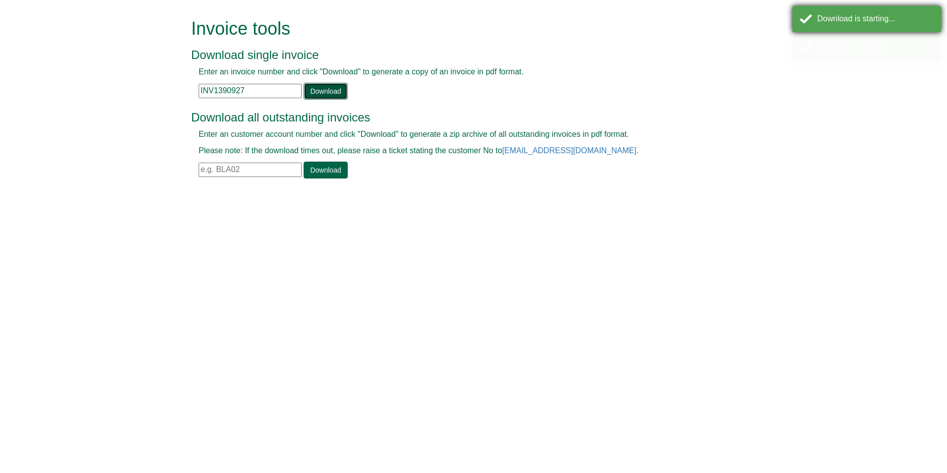 The height and width of the screenshot is (473, 947). What do you see at coordinates (462, 134) in the screenshot?
I see `p: Enter an customer account number and click "Download" to generate a zip archive of all outstandin...` at bounding box center [462, 134].